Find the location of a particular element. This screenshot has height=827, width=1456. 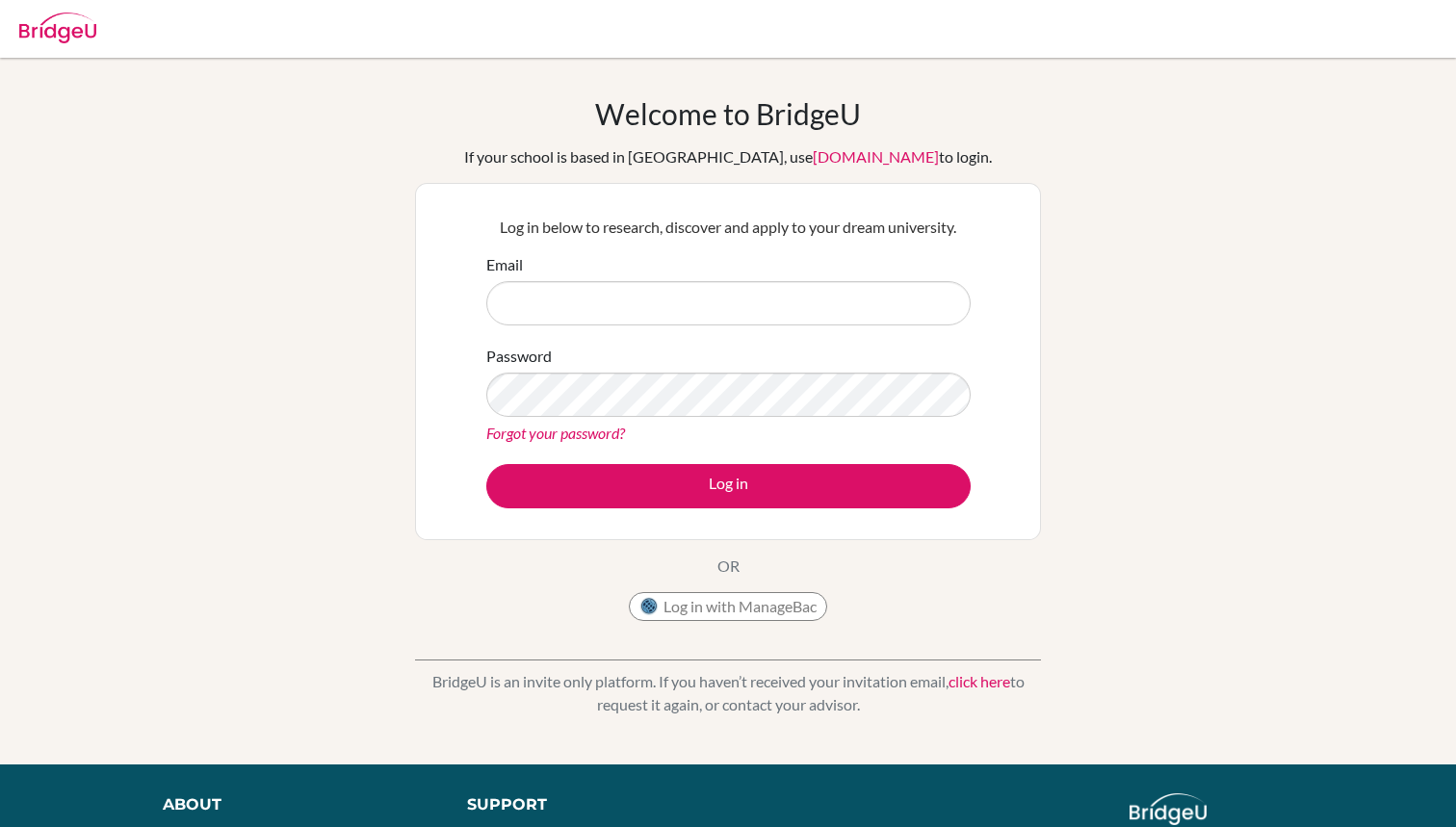

label: Password is located at coordinates (519, 357).